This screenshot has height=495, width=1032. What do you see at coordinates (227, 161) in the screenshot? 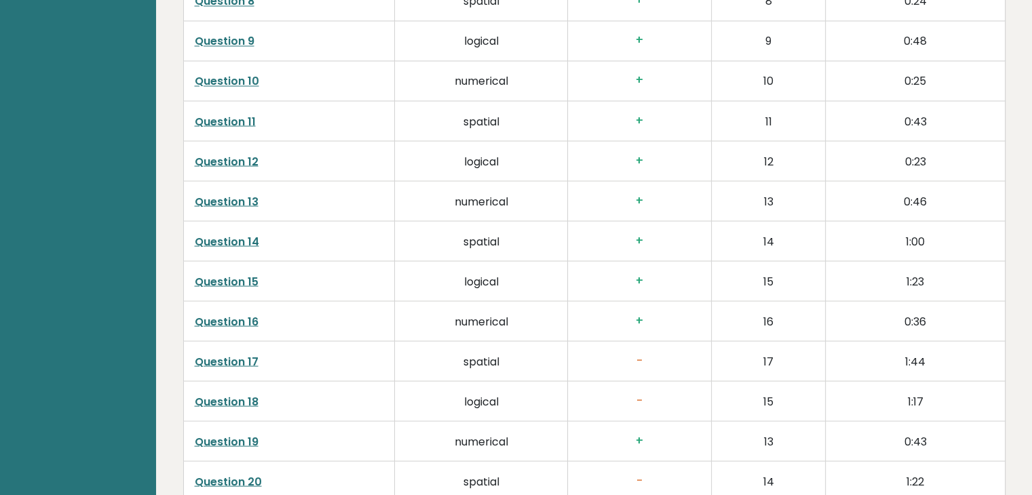
I see `a: Question 12` at bounding box center [227, 161].